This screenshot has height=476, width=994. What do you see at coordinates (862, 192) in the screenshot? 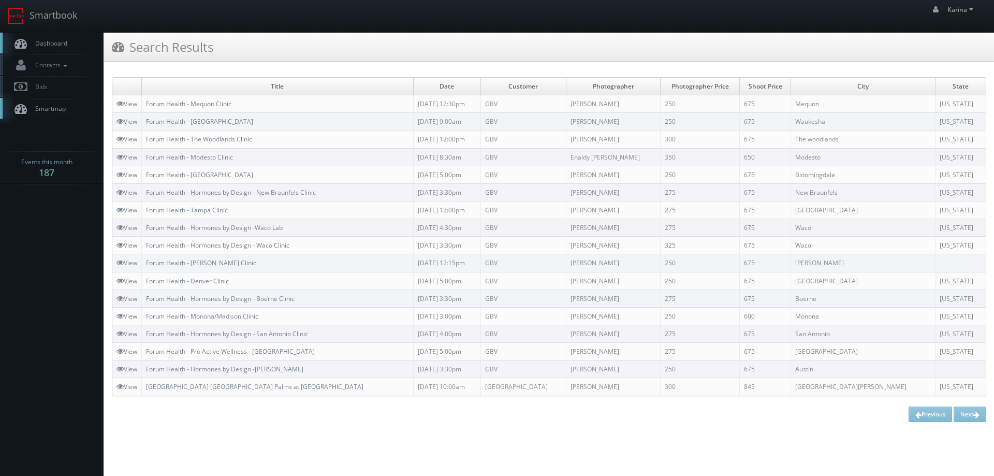
I see `td: New Braunfels` at bounding box center [862, 192].